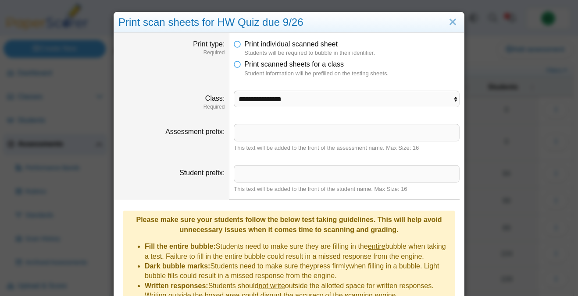 The image size is (578, 296). What do you see at coordinates (377, 246) in the screenshot?
I see `u: entire` at bounding box center [377, 246].